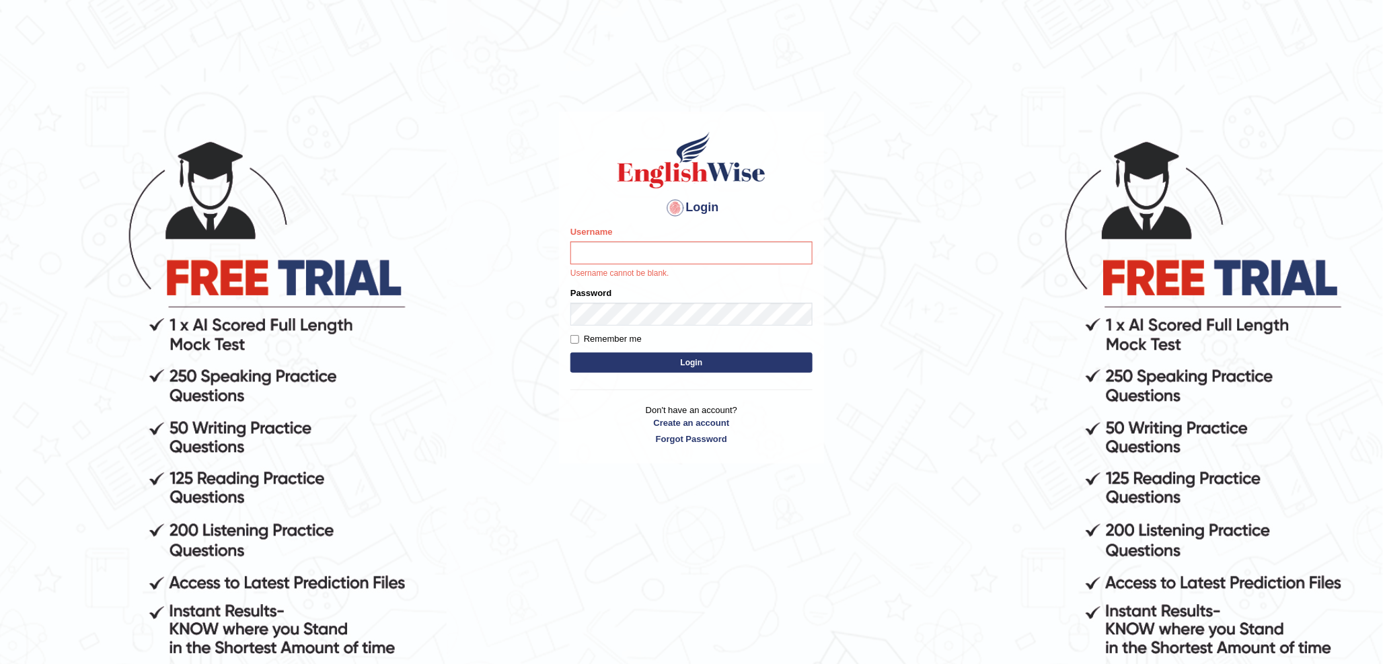  What do you see at coordinates (691, 160) in the screenshot?
I see `img: Logo of English Wise sign in for intelligent practice with AI` at bounding box center [691, 160].